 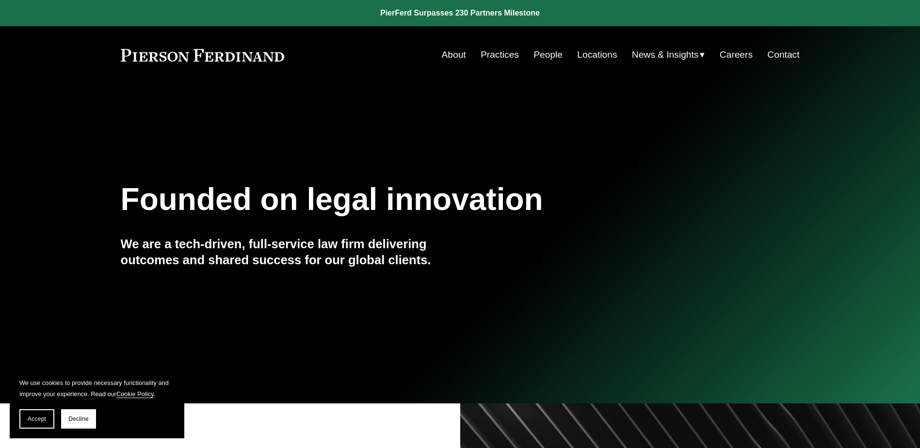 I want to click on a: Practices, so click(x=500, y=55).